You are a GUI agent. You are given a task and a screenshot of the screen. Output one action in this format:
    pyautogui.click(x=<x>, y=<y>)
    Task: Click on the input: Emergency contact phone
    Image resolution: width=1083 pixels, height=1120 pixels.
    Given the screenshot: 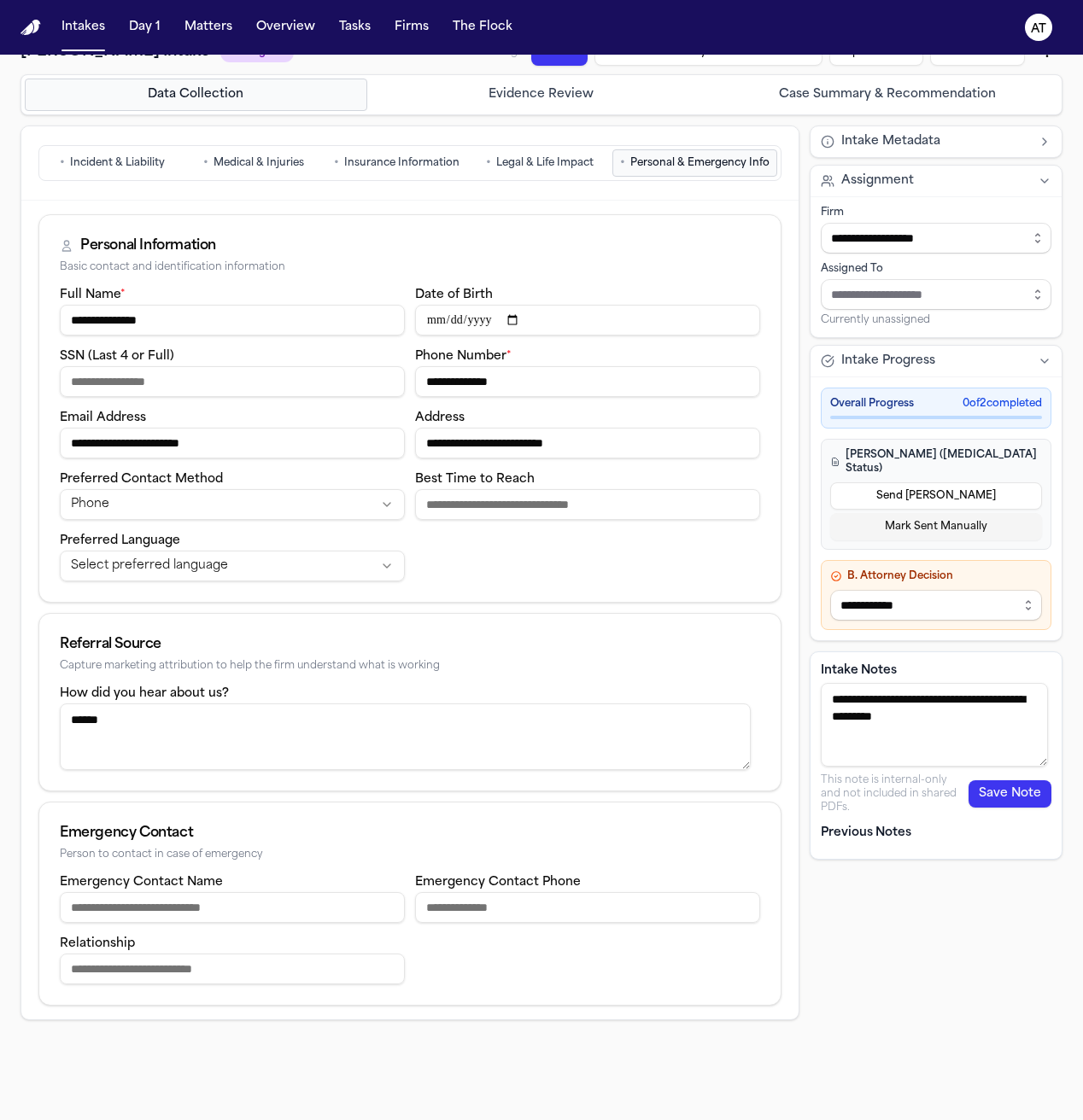 What is the action you would take?
    pyautogui.click(x=587, y=907)
    